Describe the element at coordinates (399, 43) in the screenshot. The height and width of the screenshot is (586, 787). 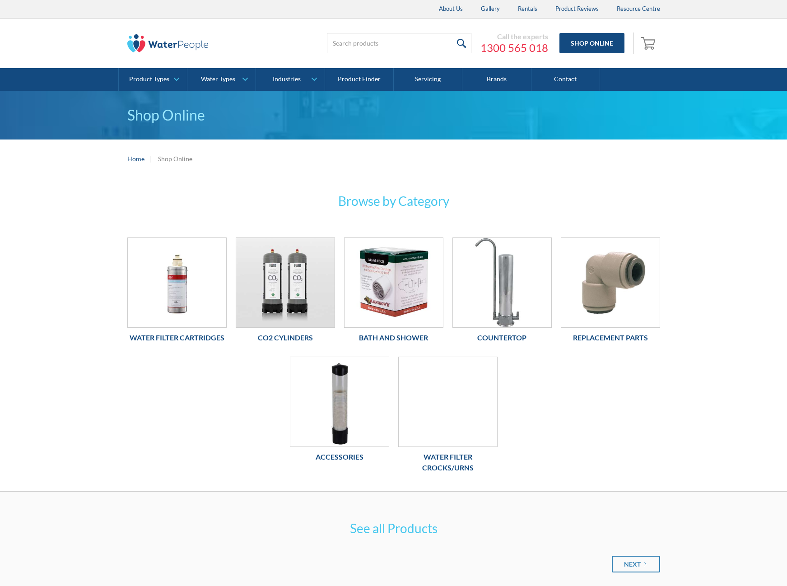
I see `input: Search products` at that location.